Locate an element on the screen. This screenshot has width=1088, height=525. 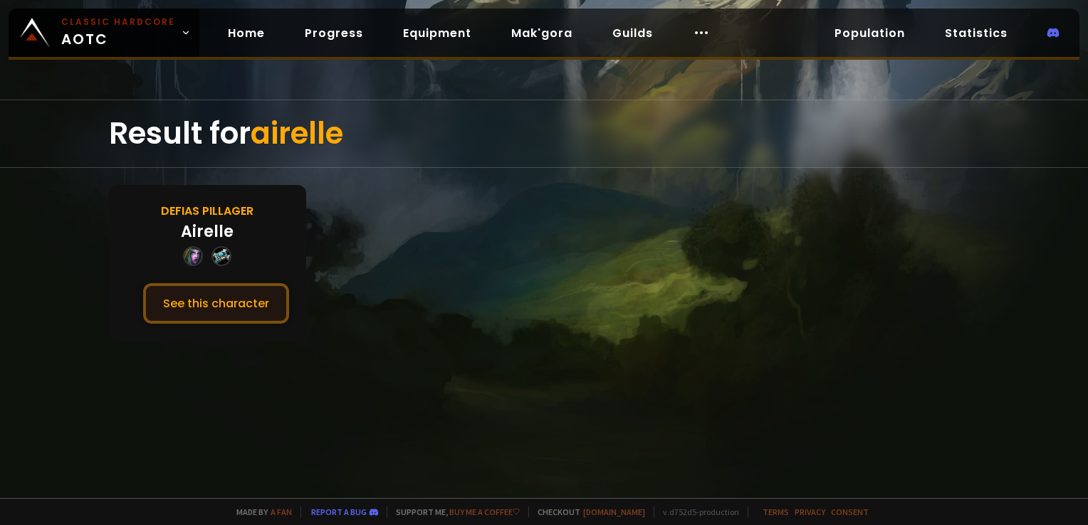
small: Classic Hardcore is located at coordinates (118, 22).